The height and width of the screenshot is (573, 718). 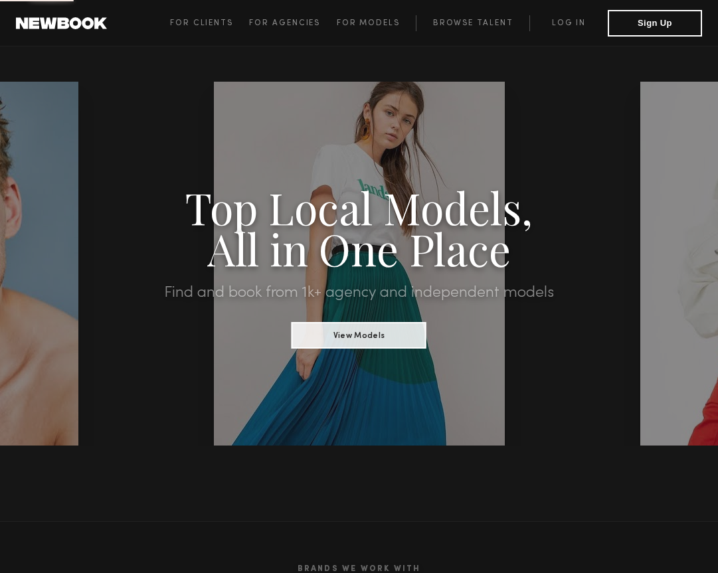 I want to click on a: View Models, so click(x=358, y=334).